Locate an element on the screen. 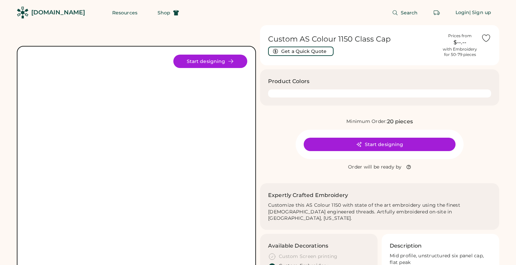  div: | Sign up is located at coordinates (480, 13).